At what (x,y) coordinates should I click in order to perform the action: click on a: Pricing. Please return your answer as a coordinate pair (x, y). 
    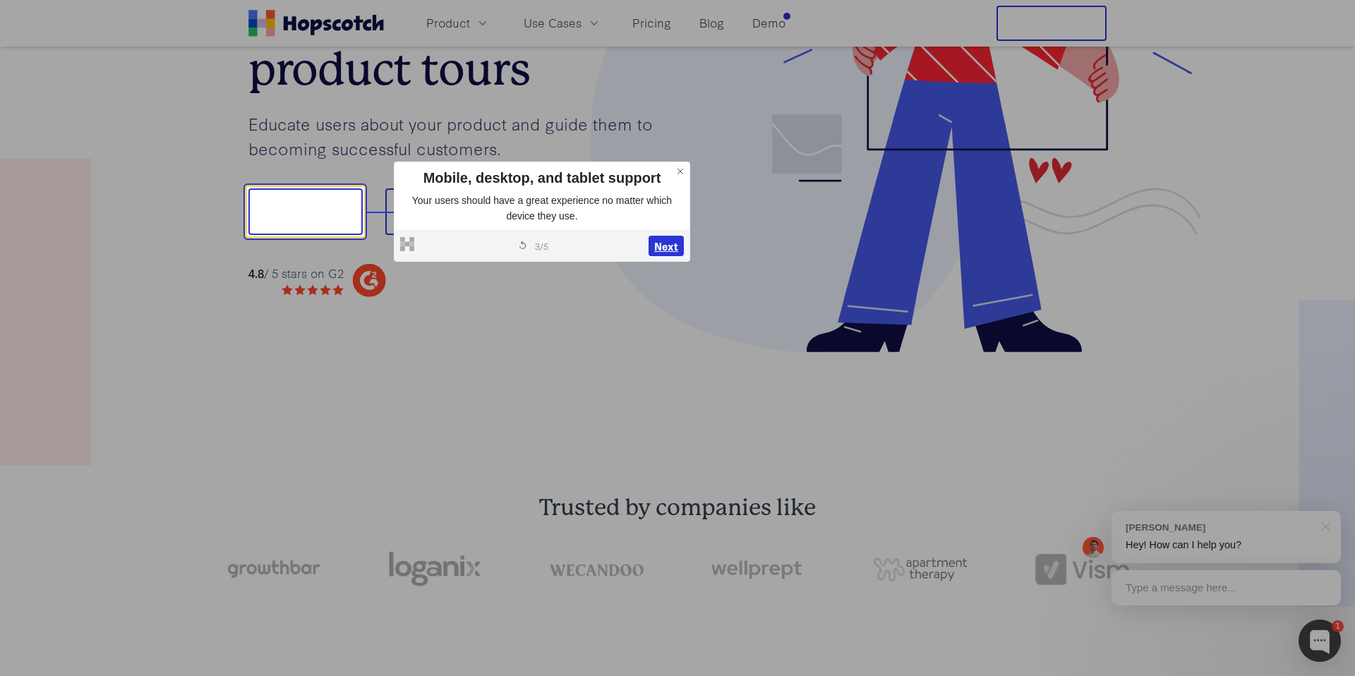
    Looking at the image, I should click on (652, 23).